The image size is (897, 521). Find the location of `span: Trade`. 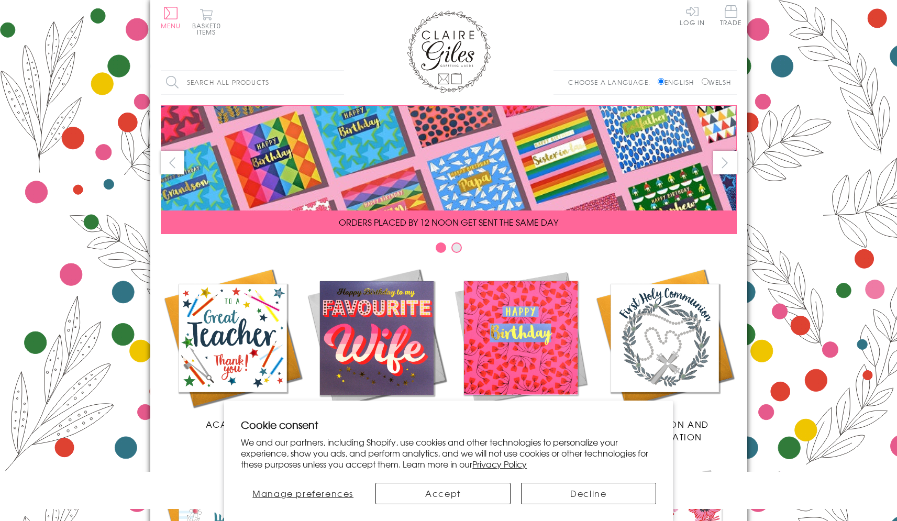

span: Trade is located at coordinates (731, 15).